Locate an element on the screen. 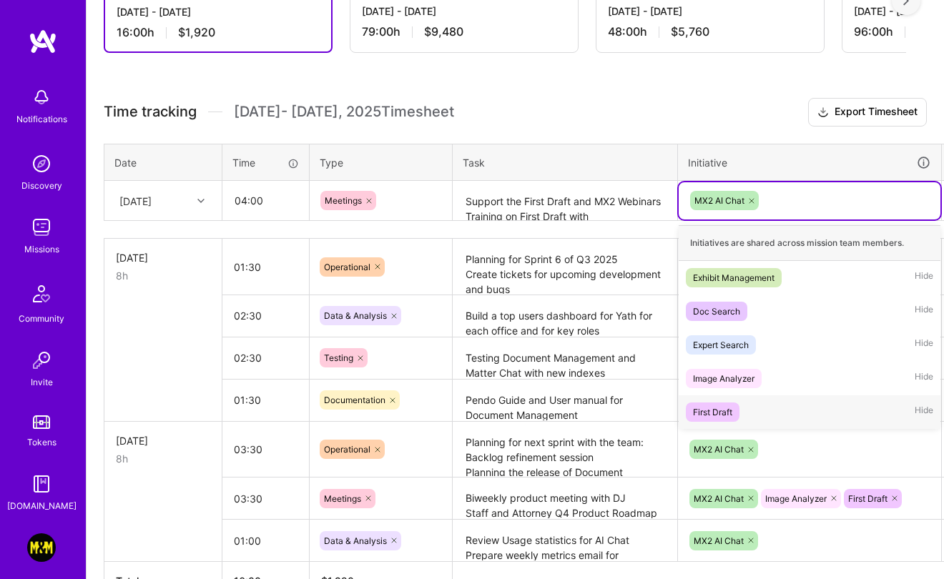  textarea: Build a top users dashboard for Yath for each office and for key roles is located at coordinates (565, 316).